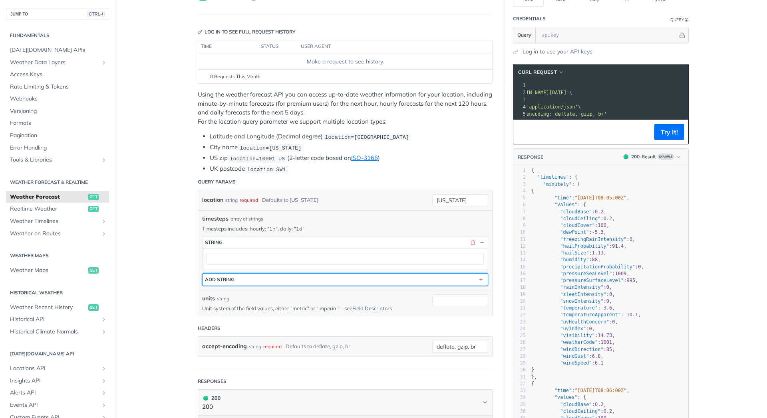 The image size is (767, 418). I want to click on div: 19, so click(519, 295).